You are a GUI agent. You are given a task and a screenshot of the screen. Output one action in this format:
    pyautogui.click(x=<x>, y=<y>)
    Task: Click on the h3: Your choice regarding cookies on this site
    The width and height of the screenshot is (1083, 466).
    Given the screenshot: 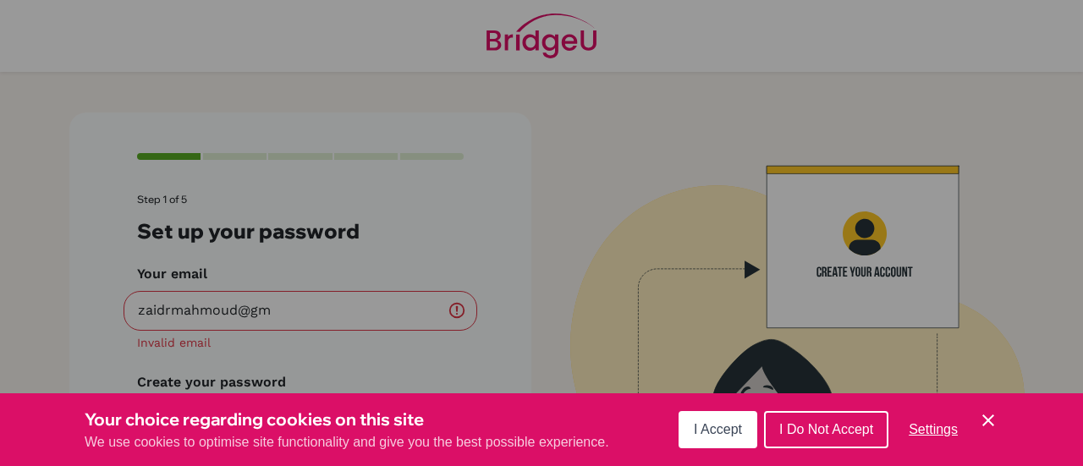 What is the action you would take?
    pyautogui.click(x=347, y=420)
    